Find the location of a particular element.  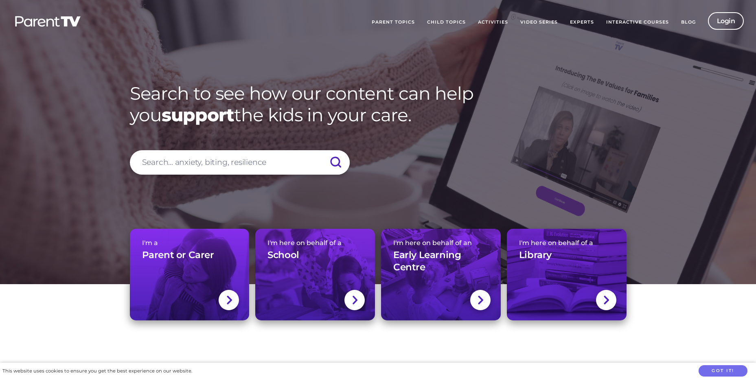

a: I'm here on behalf of aLibrary is located at coordinates (567, 274).